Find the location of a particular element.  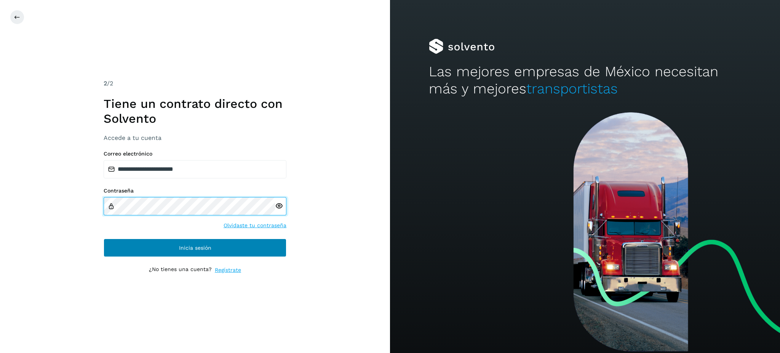

a: Olvidaste tu contraseña is located at coordinates (255, 225).